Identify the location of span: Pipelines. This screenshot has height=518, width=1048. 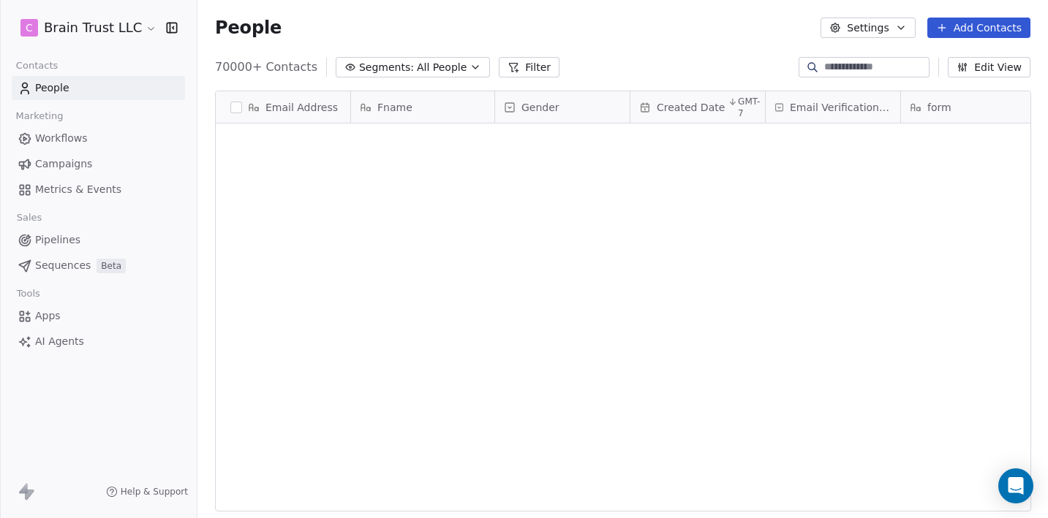
(58, 240).